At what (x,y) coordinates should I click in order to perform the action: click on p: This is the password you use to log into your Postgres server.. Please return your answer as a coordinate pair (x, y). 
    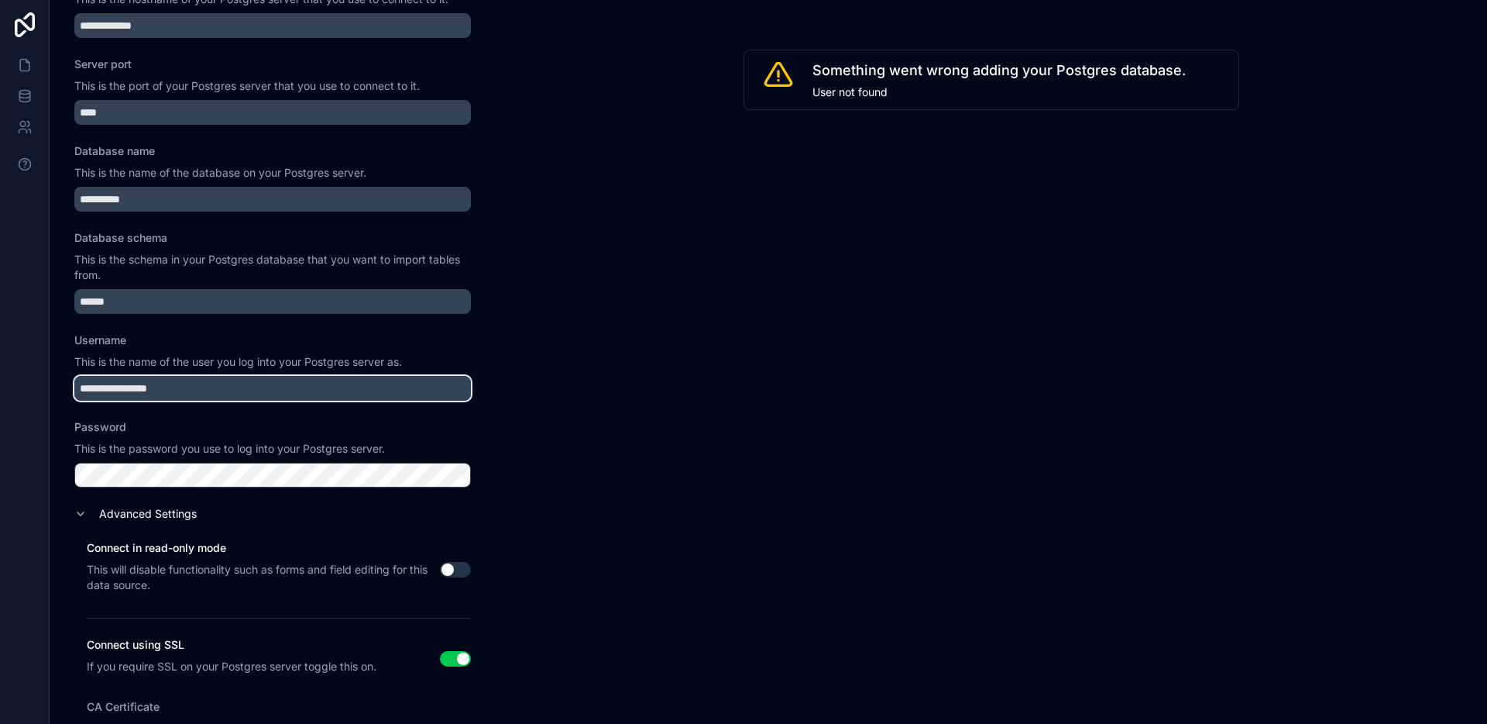
    Looking at the image, I should click on (273, 449).